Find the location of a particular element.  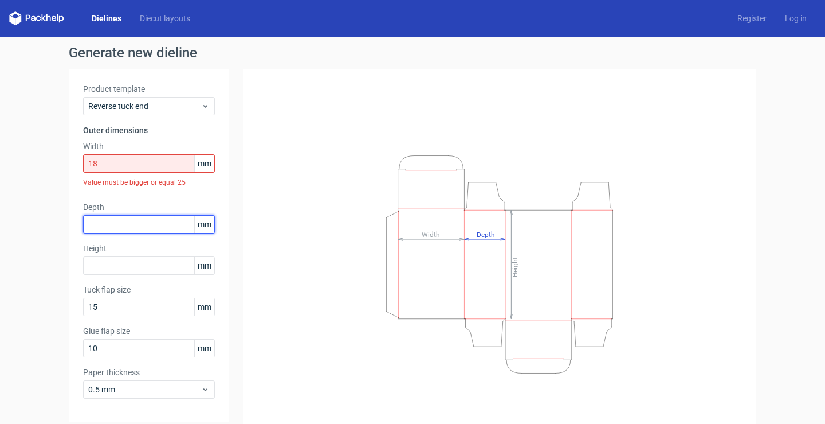

label: Width is located at coordinates (149, 146).